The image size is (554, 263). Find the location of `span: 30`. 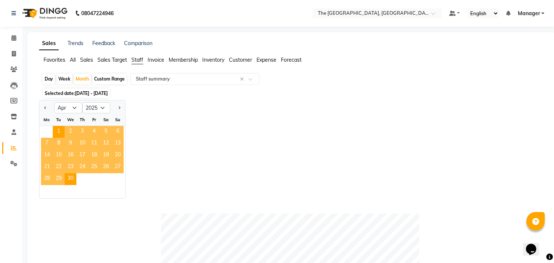

span: 30 is located at coordinates (71, 179).